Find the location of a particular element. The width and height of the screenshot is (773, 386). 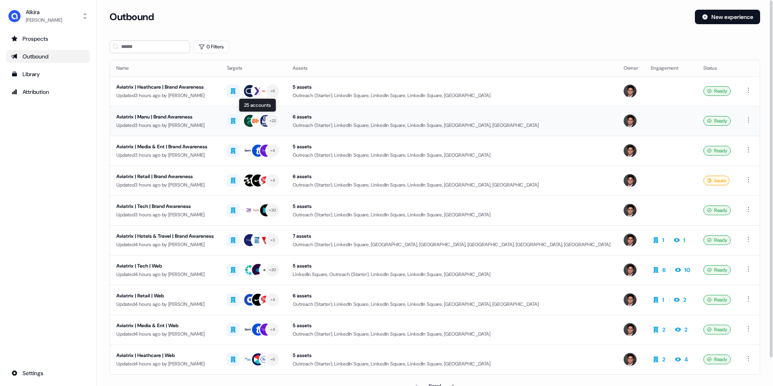

div: + 22 is located at coordinates (272, 121).